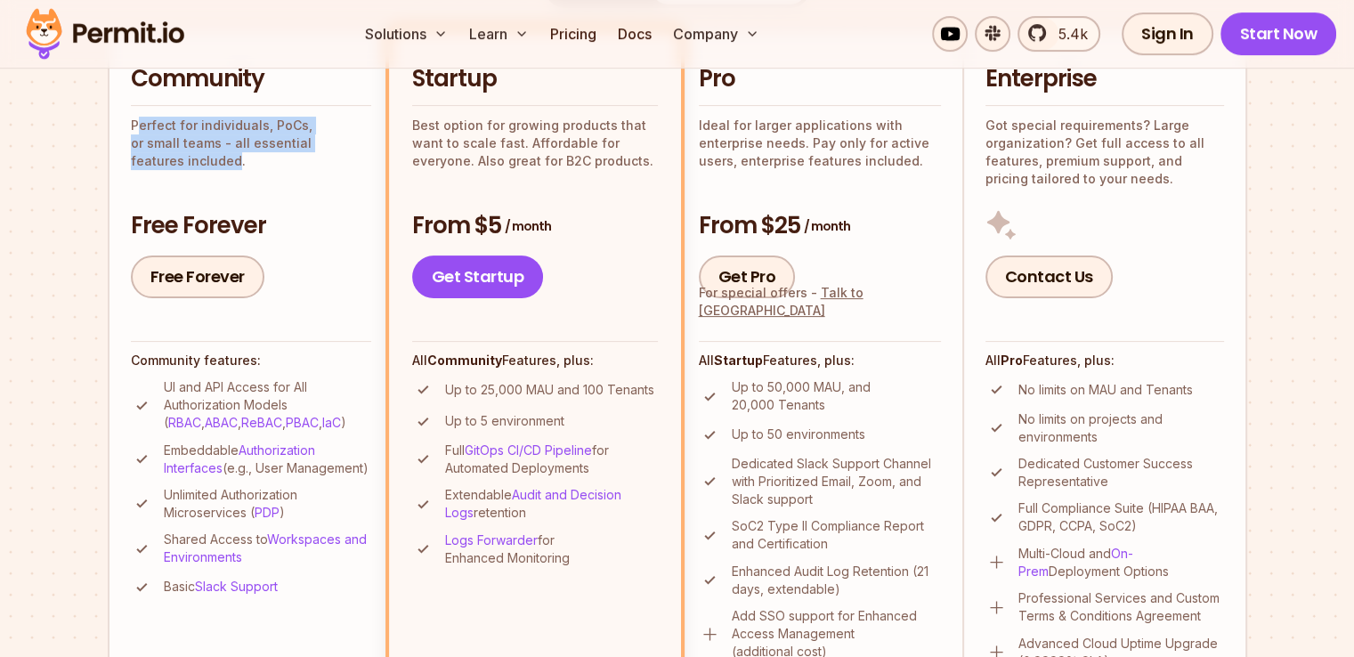 The height and width of the screenshot is (657, 1354). What do you see at coordinates (221, 422) in the screenshot?
I see `a: ABAC` at bounding box center [221, 422].